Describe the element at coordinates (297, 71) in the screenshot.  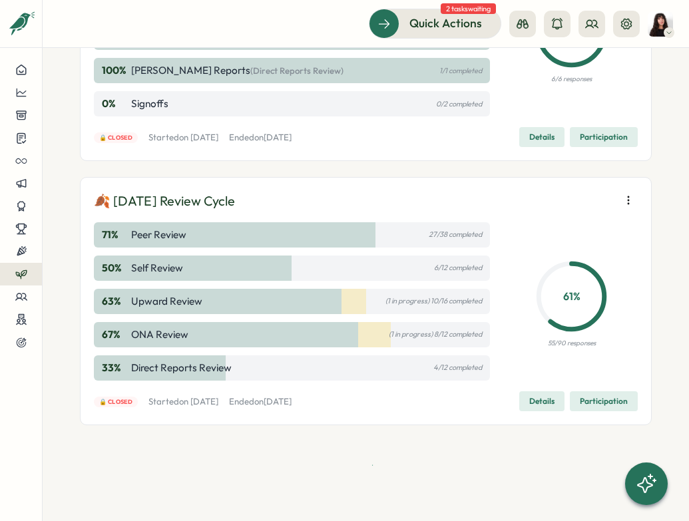
I see `span: (Direct Reports Review)` at that location.